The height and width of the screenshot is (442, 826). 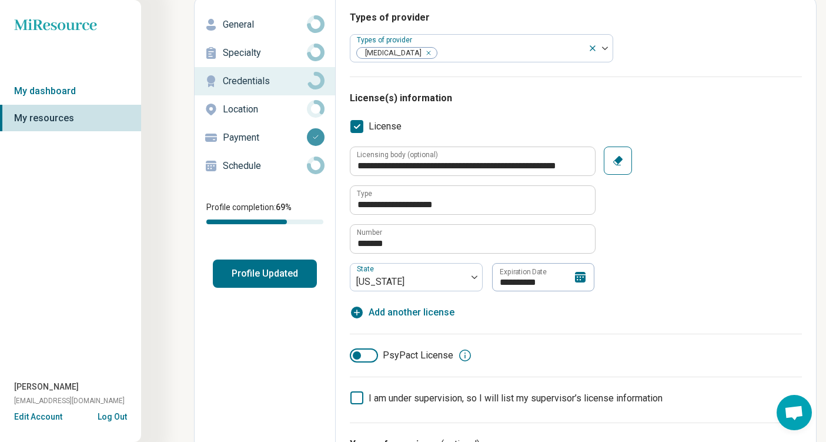 I want to click on p: Schedule, so click(x=265, y=166).